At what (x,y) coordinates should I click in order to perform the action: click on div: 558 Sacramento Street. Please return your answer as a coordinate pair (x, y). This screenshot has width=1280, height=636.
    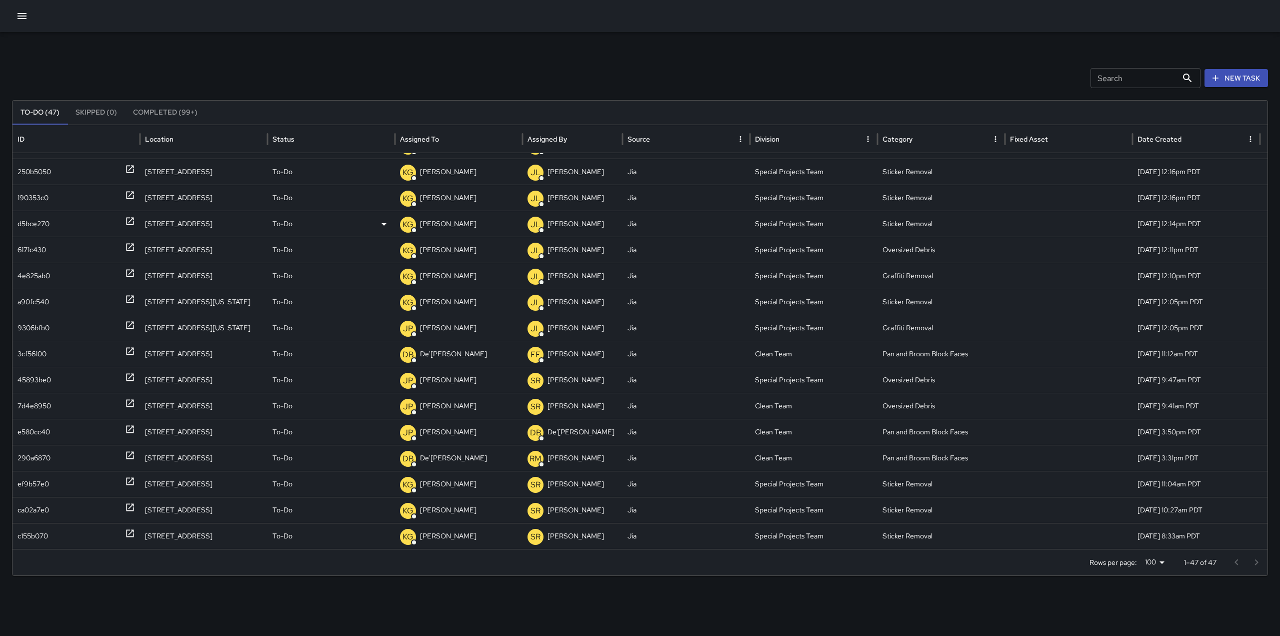
    Looking at the image, I should click on (204, 276).